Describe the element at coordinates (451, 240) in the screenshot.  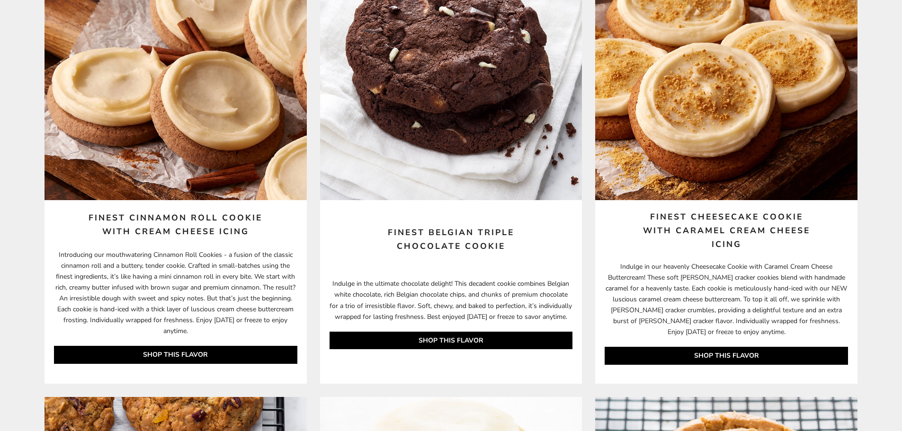
I see `h3: Finest Belgian Triple Chocolate Cookie` at that location.